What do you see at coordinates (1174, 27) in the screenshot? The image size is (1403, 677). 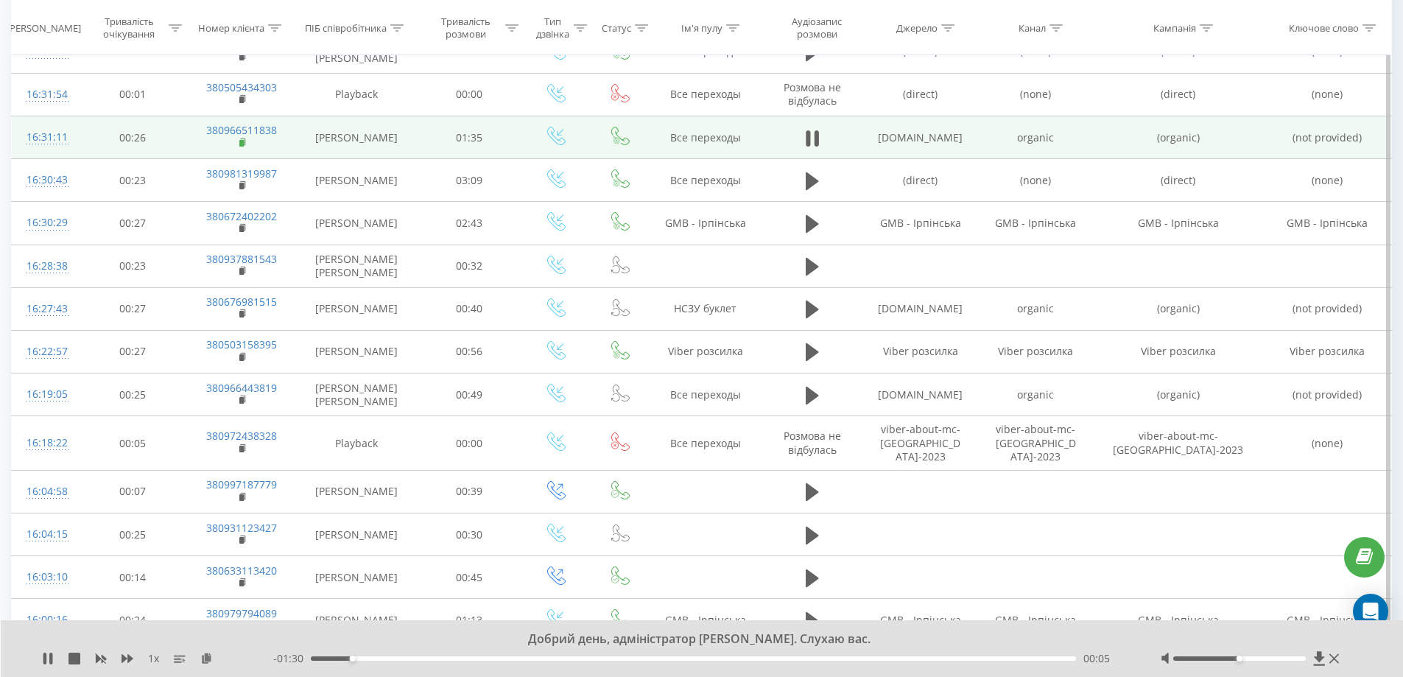 I see `div: Кампанія` at bounding box center [1174, 27].